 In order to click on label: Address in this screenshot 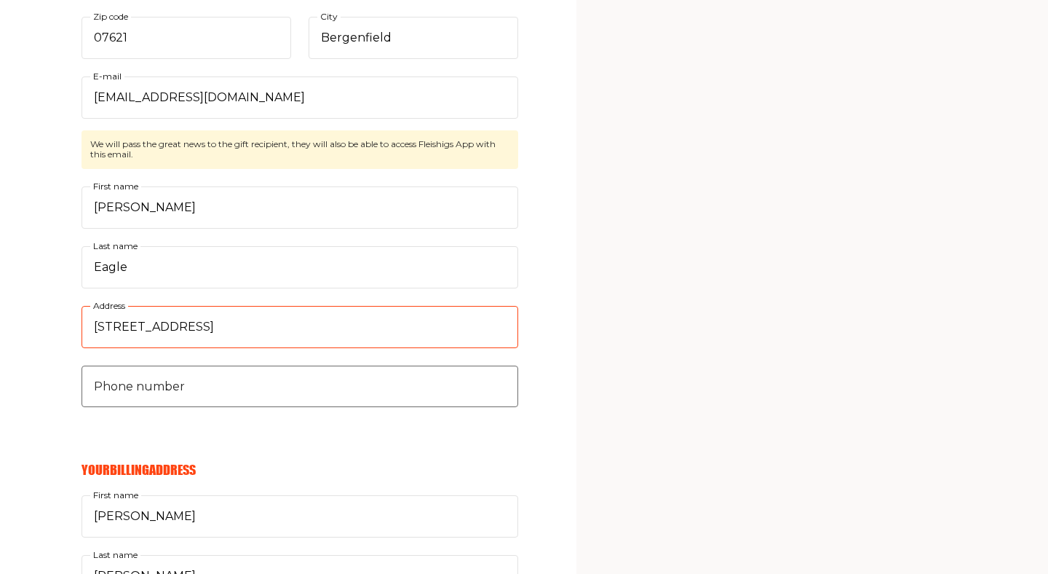, I will do `click(109, 305)`.